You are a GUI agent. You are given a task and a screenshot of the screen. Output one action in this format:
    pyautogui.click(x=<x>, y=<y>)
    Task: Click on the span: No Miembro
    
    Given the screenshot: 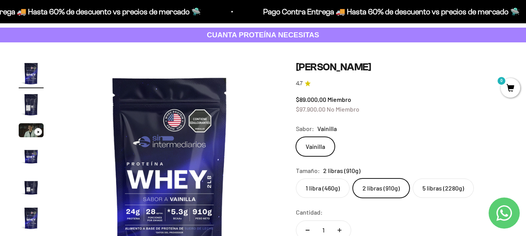 What is the action you would take?
    pyautogui.click(x=343, y=109)
    